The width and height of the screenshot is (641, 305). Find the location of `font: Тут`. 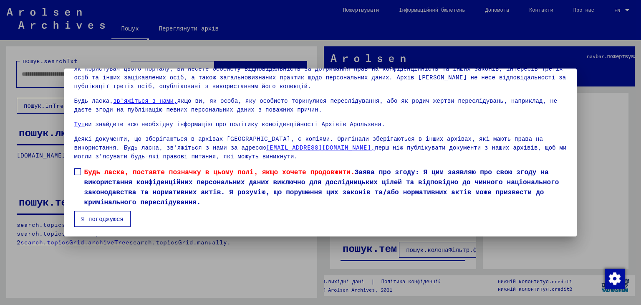

font: Тут is located at coordinates (79, 124).